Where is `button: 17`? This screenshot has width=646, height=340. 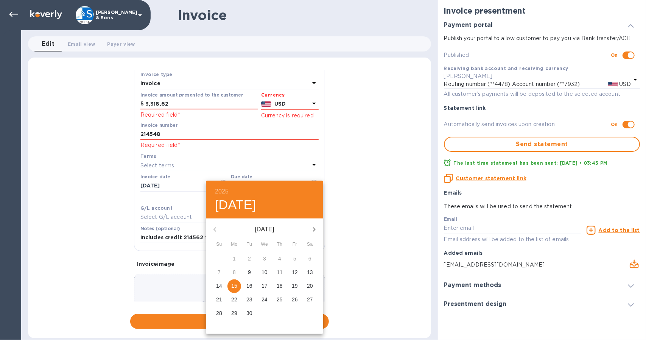
button: 17 is located at coordinates (264, 286).